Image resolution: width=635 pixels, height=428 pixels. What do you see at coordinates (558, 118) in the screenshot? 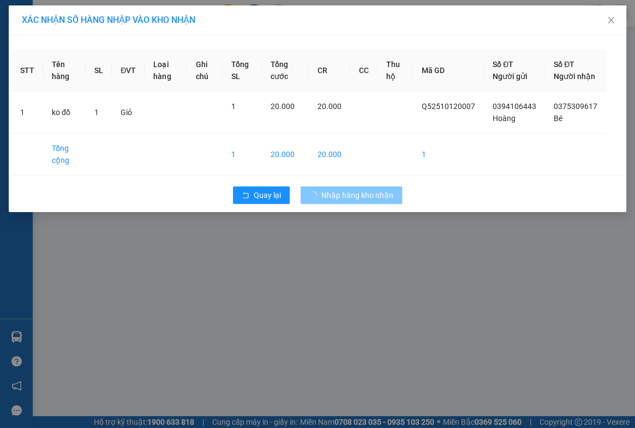
I see `span: Bé` at bounding box center [558, 118].